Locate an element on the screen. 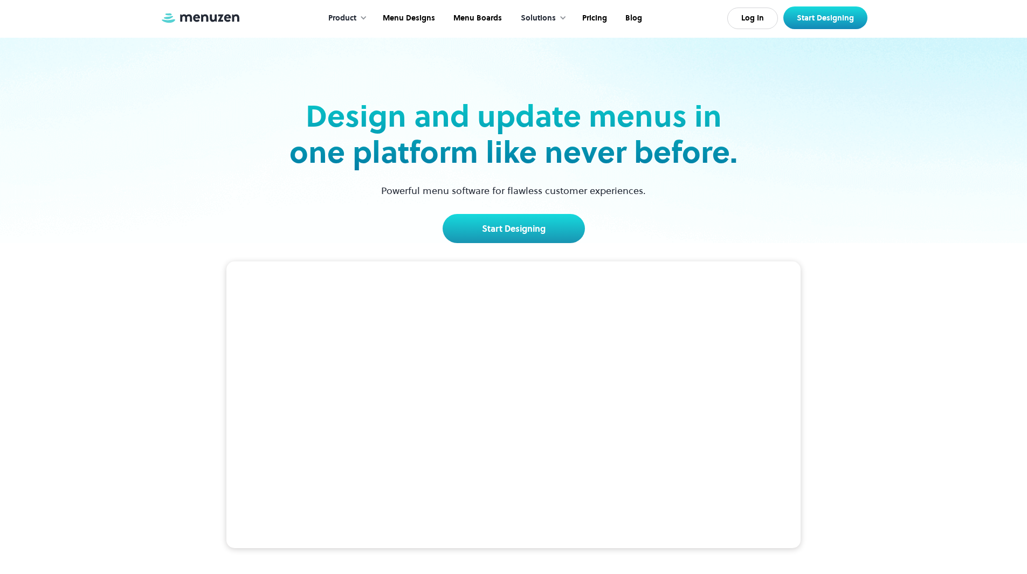 The width and height of the screenshot is (1027, 574). h2: Design and update menus in one platform like never before. is located at coordinates (514, 134).